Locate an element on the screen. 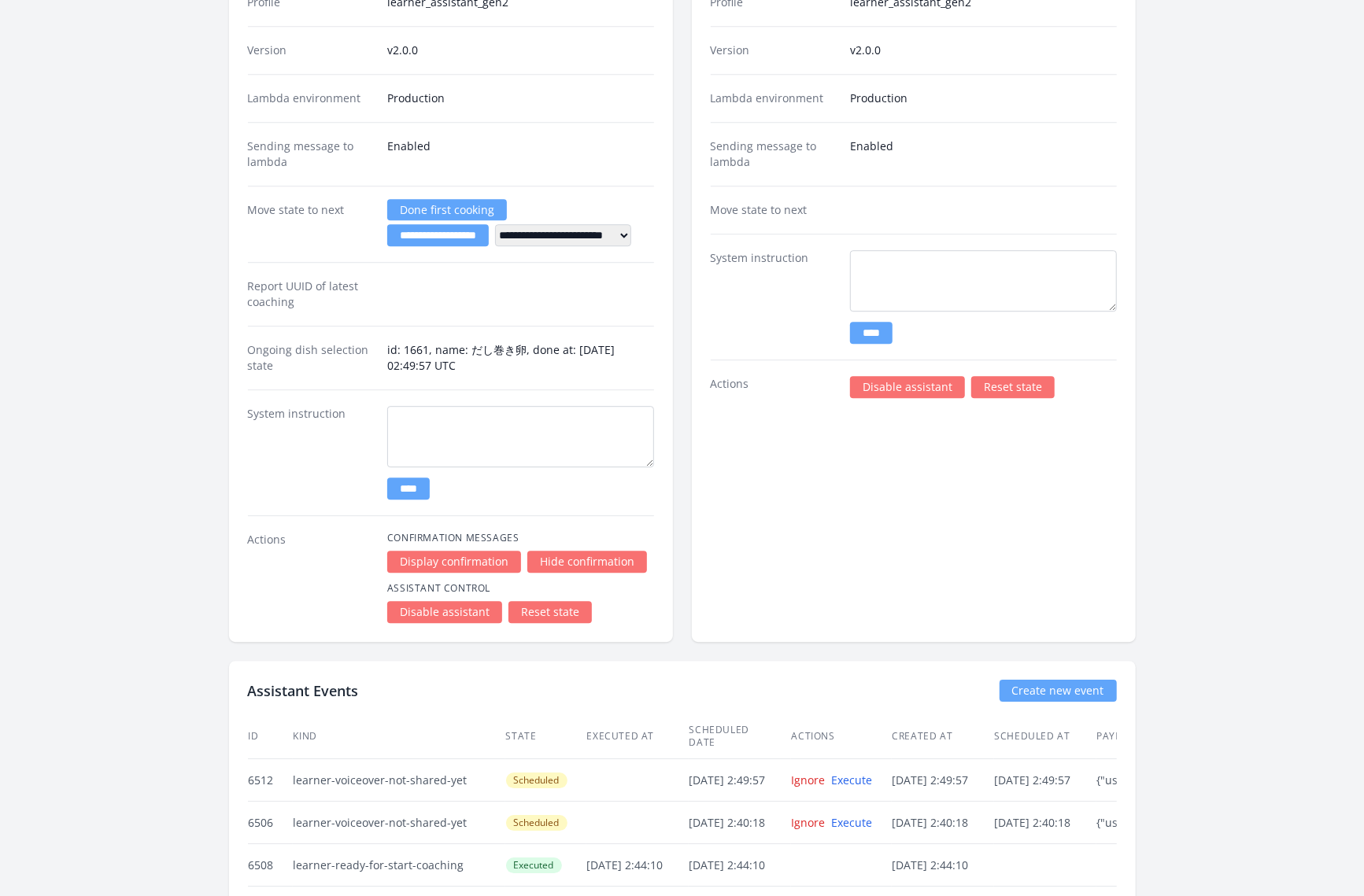 The image size is (1364, 896). span: Executed is located at coordinates (533, 866).